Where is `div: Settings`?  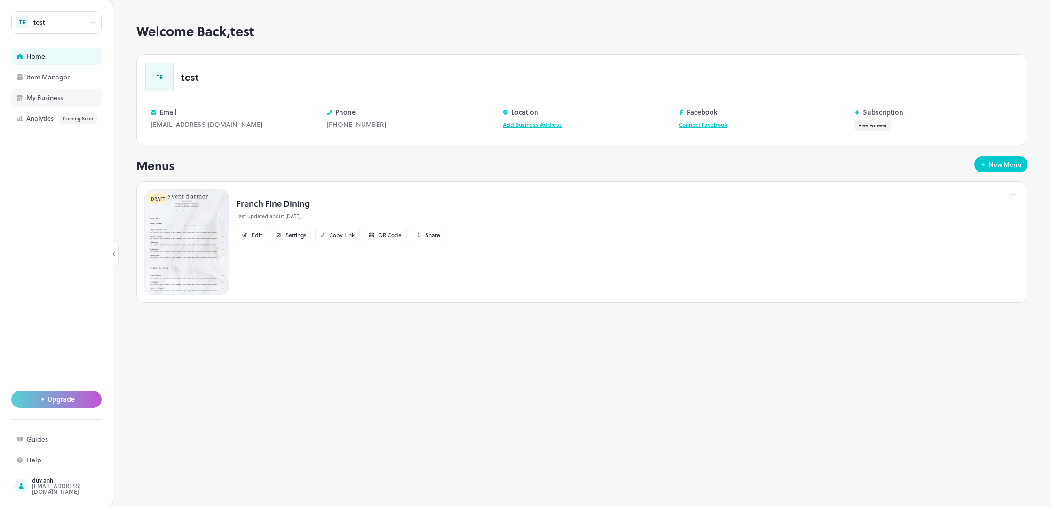 div: Settings is located at coordinates (296, 235).